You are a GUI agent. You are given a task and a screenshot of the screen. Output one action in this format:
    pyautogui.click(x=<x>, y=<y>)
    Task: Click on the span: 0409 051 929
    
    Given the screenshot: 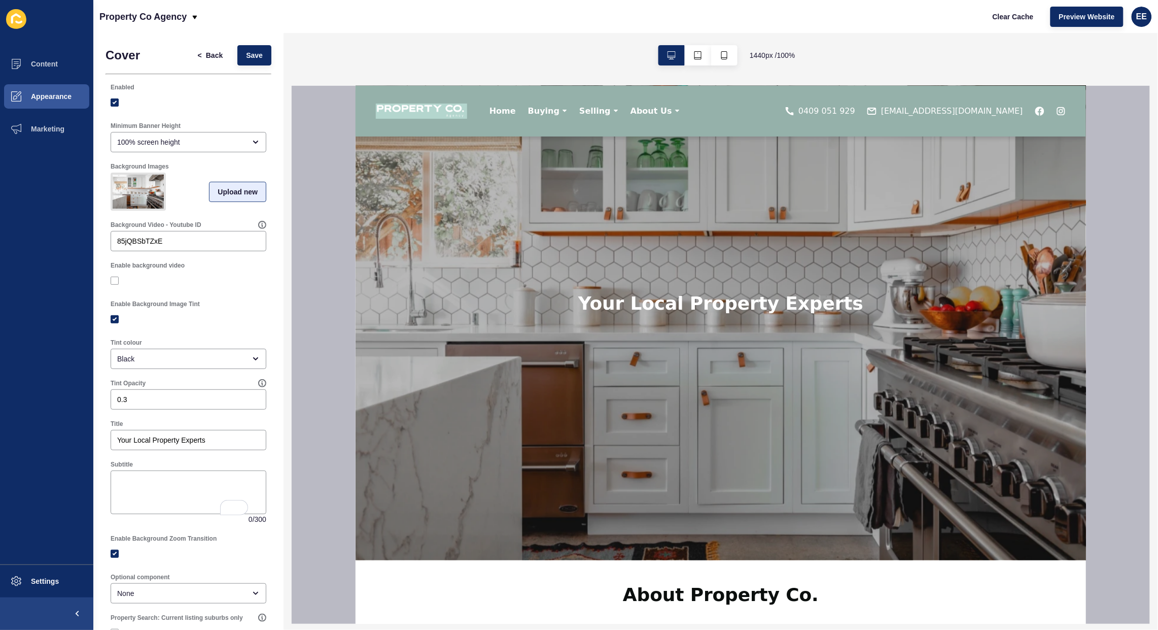 What is the action you would take?
    pyautogui.click(x=471, y=25)
    